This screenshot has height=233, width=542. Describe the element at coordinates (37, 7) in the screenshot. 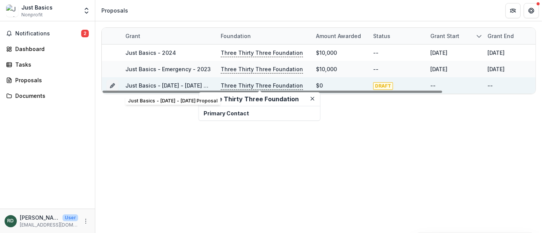

I see `div: Just Basics` at that location.